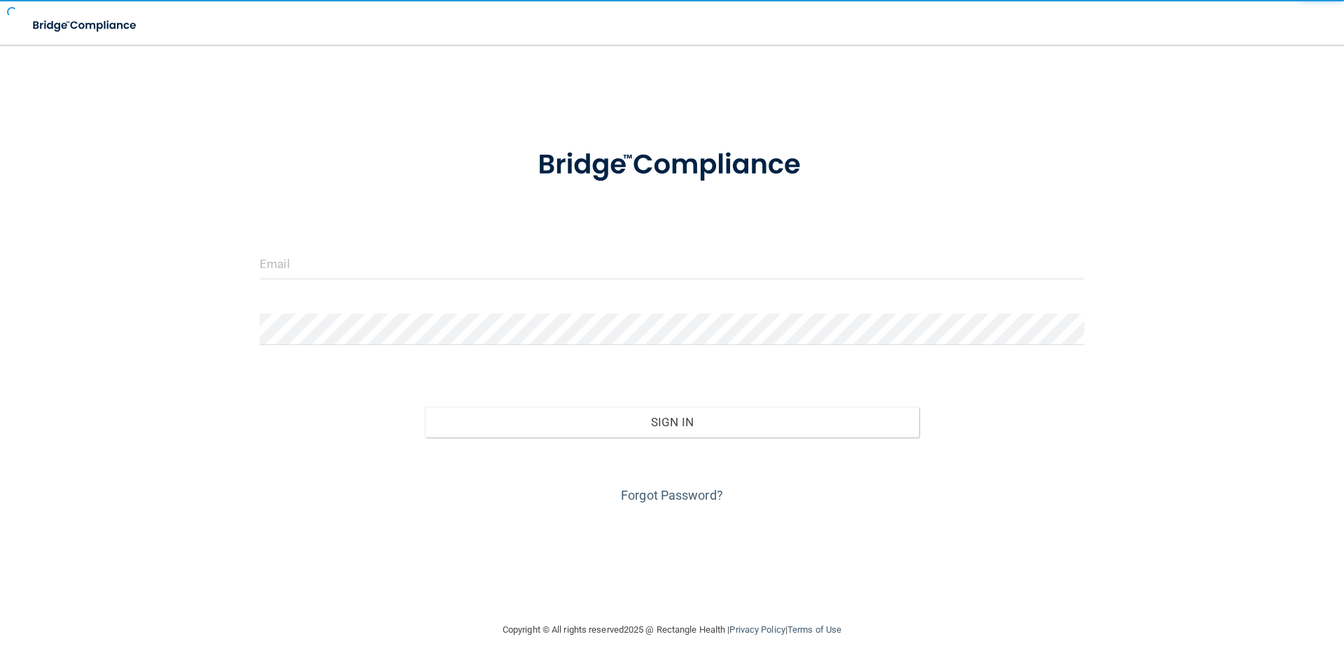 This screenshot has width=1344, height=667. I want to click on div: Copyright © All rights reserved 2025 @ Rectangle Health | |, so click(672, 630).